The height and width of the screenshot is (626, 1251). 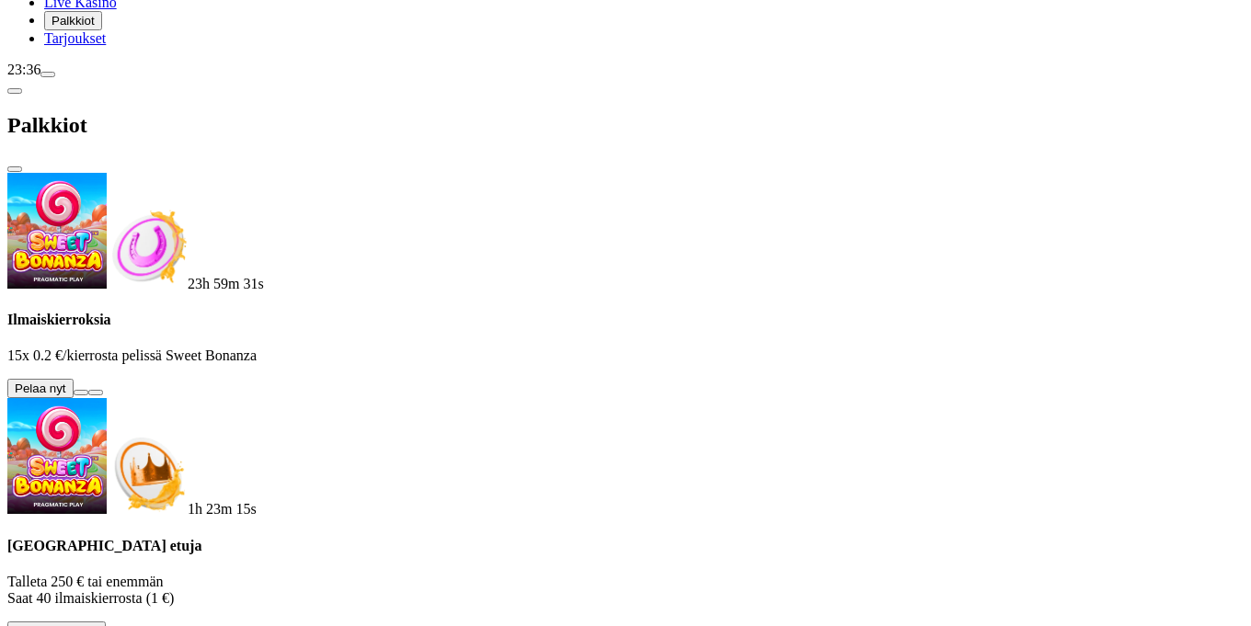 What do you see at coordinates (626, 125) in the screenshot?
I see `h2: Palkkiot` at bounding box center [626, 125].